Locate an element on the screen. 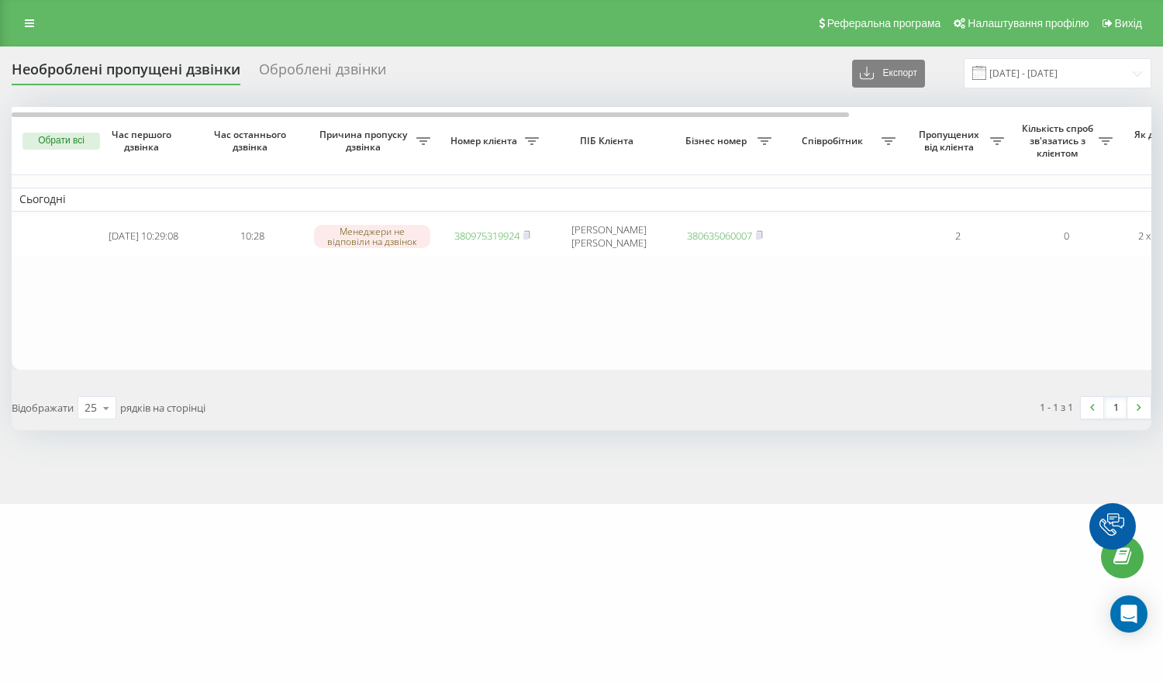  span: Налаштування профілю is located at coordinates (1028, 23).